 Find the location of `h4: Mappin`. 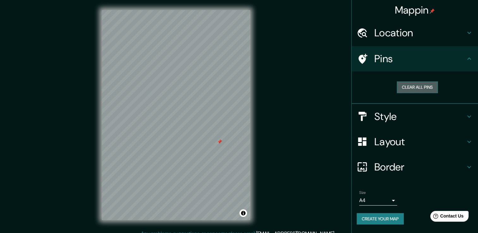

h4: Mappin is located at coordinates (414, 10).